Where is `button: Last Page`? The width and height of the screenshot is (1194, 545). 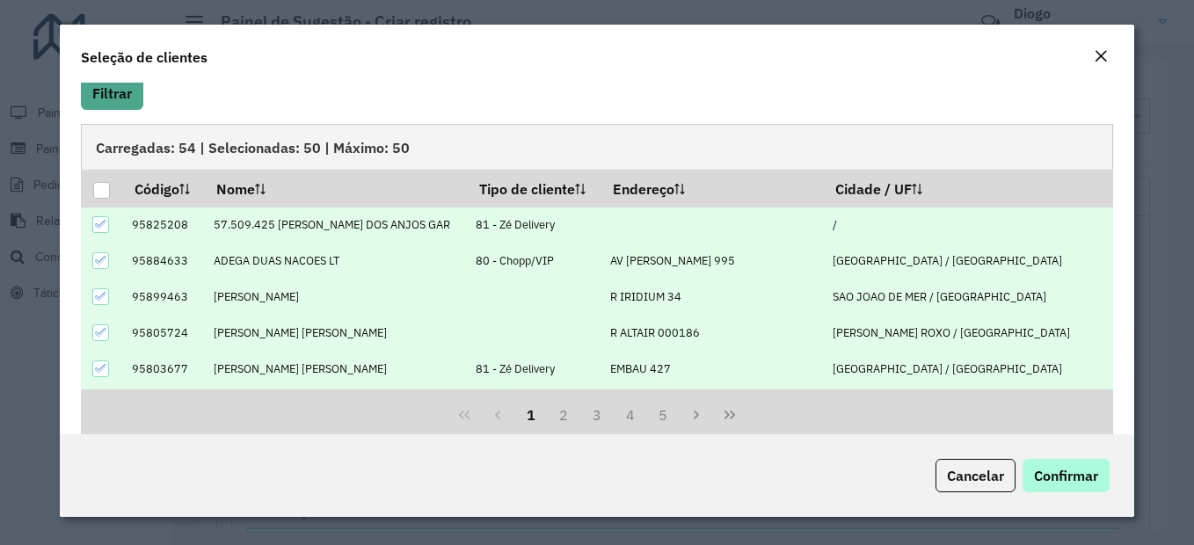
button: Last Page is located at coordinates (730, 415).